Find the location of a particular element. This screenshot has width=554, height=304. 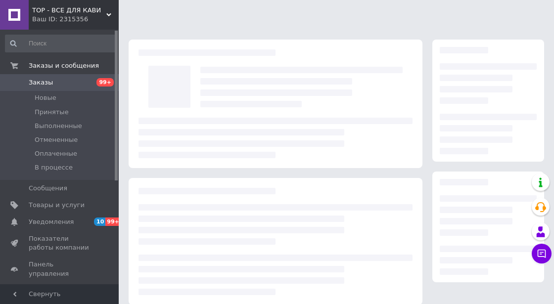

span: Оплаченные is located at coordinates (56, 154).